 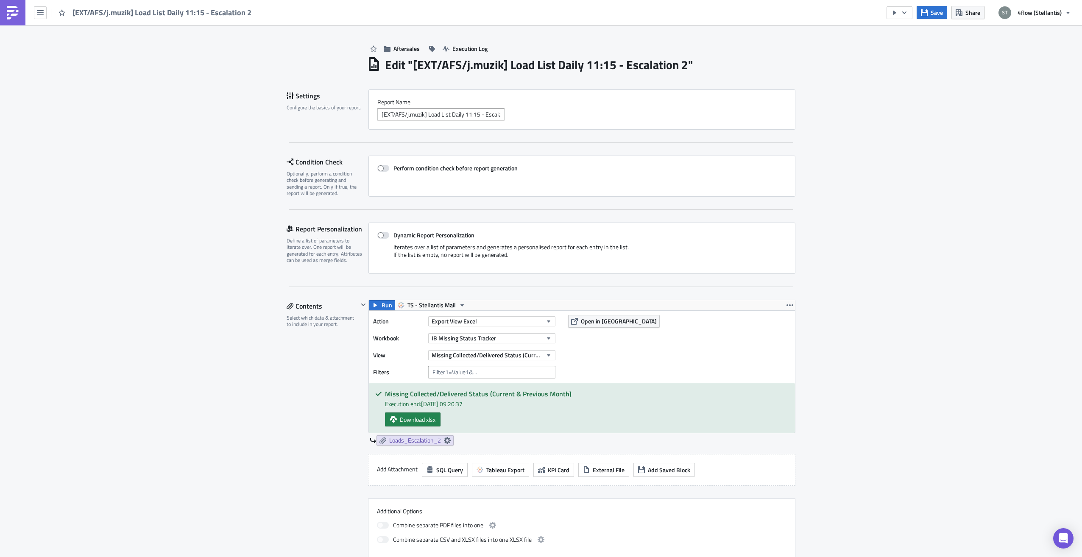 What do you see at coordinates (399, 355) in the screenshot?
I see `label: View` at bounding box center [399, 355].